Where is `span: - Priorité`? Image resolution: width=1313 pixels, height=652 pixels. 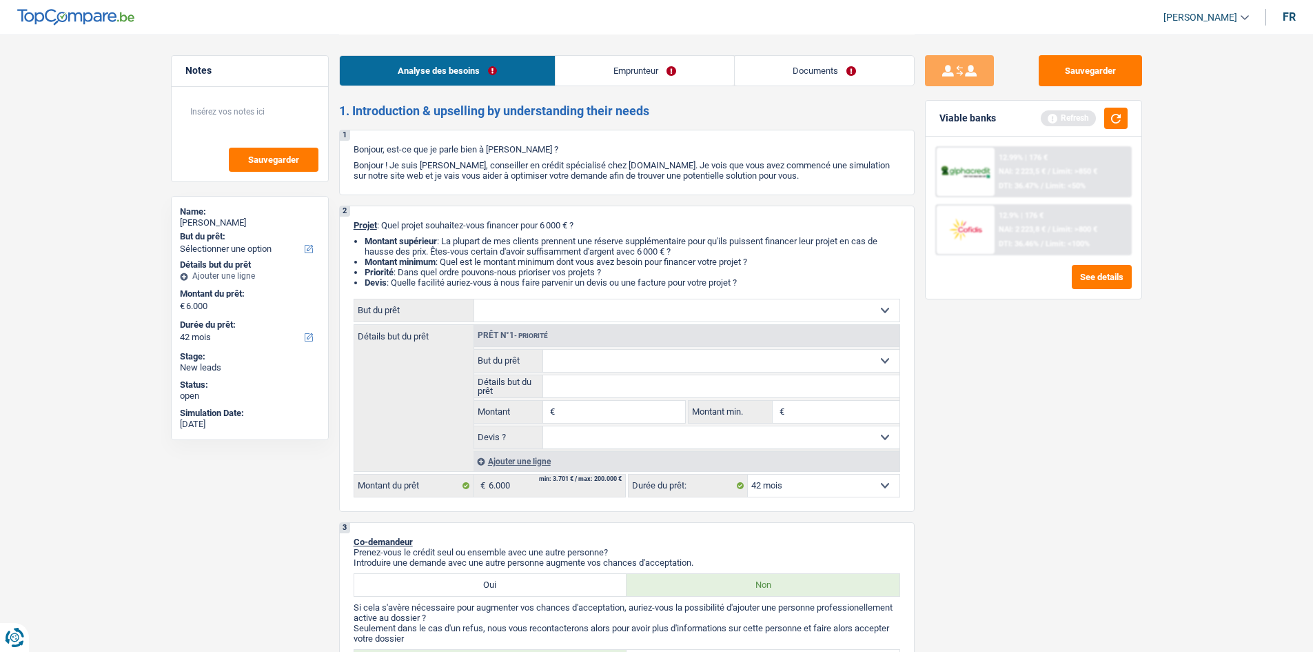 span: - Priorité is located at coordinates (531, 335).